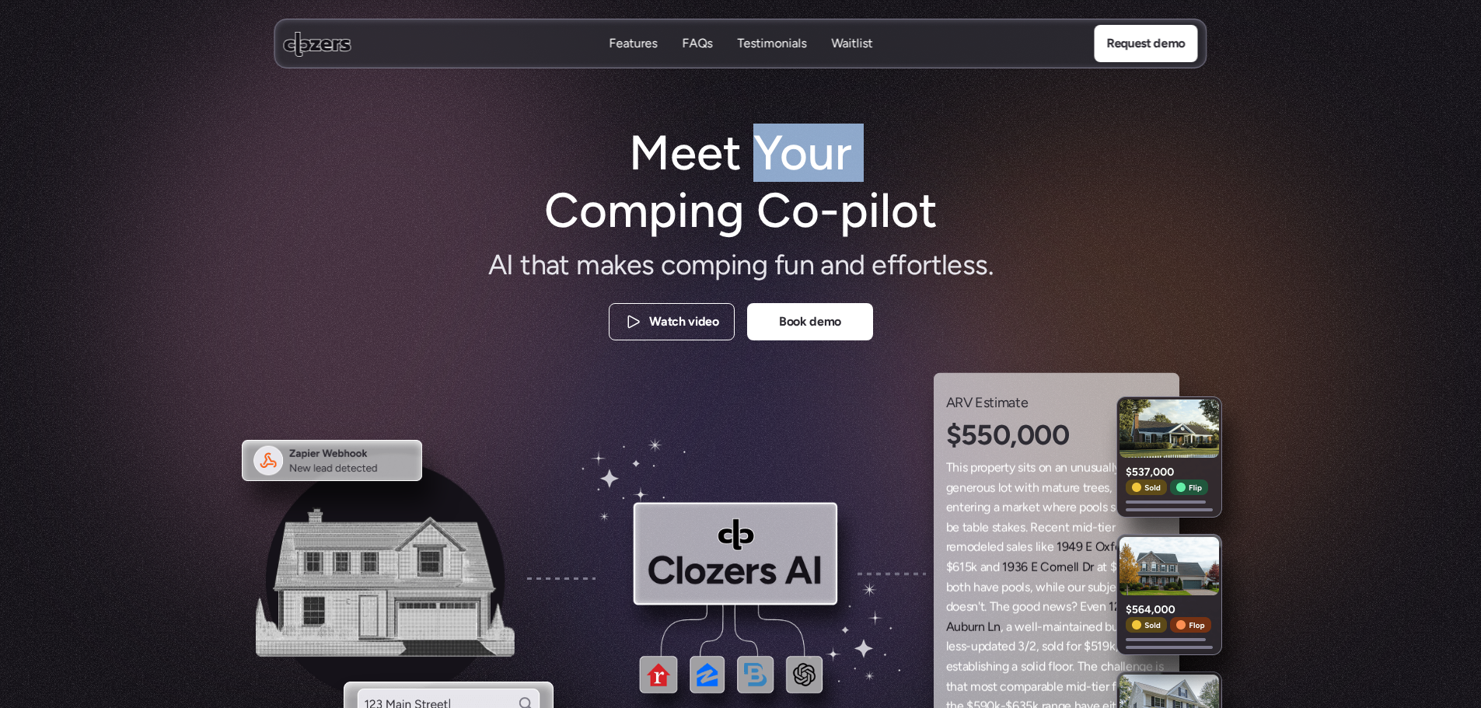 The width and height of the screenshot is (1481, 708). What do you see at coordinates (1019, 488) in the screenshot?
I see `span: w` at bounding box center [1019, 488].